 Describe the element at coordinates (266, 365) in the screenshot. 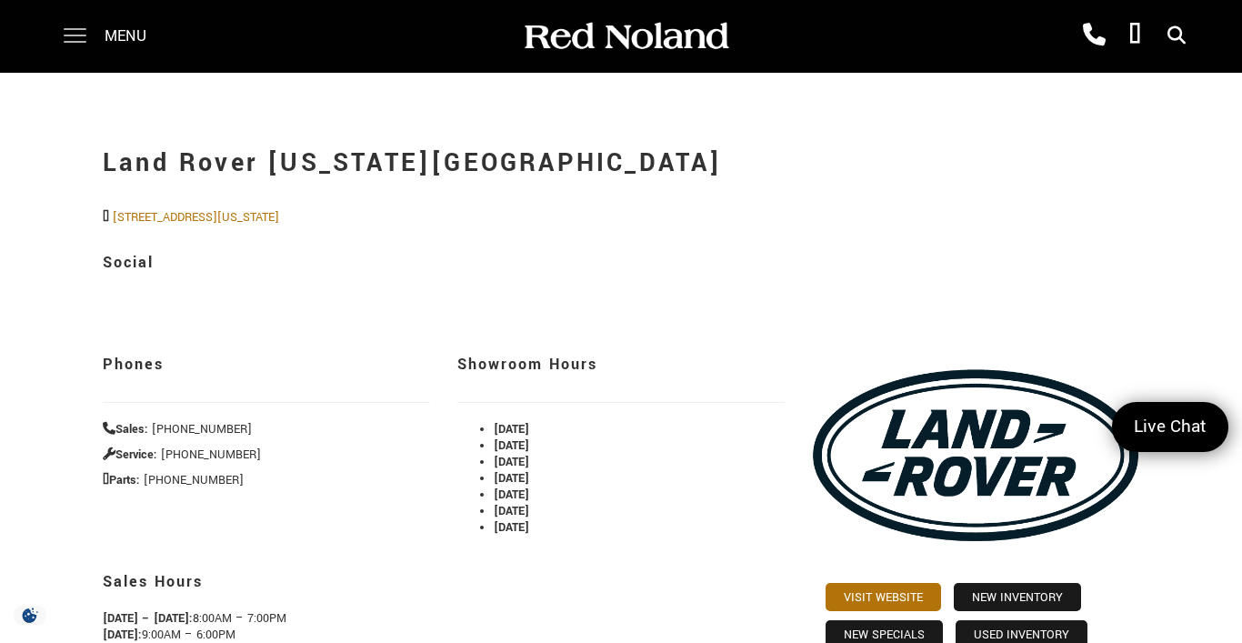

I see `h3: Phones` at that location.